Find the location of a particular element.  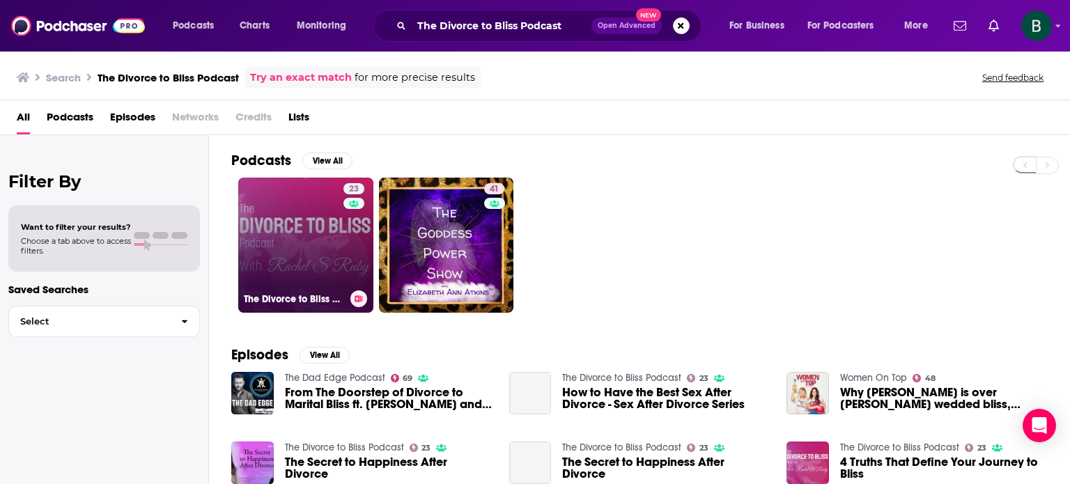

a: Podcasts is located at coordinates (70, 120).